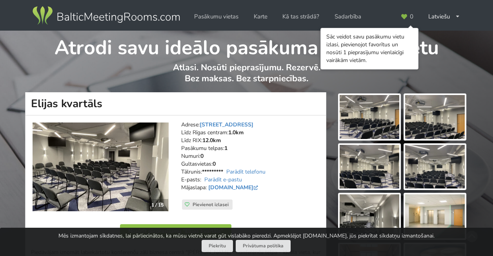  I want to click on a: Konferenču centrs | Rīga | Elijas kvartāls 1 / 15, so click(100, 167).